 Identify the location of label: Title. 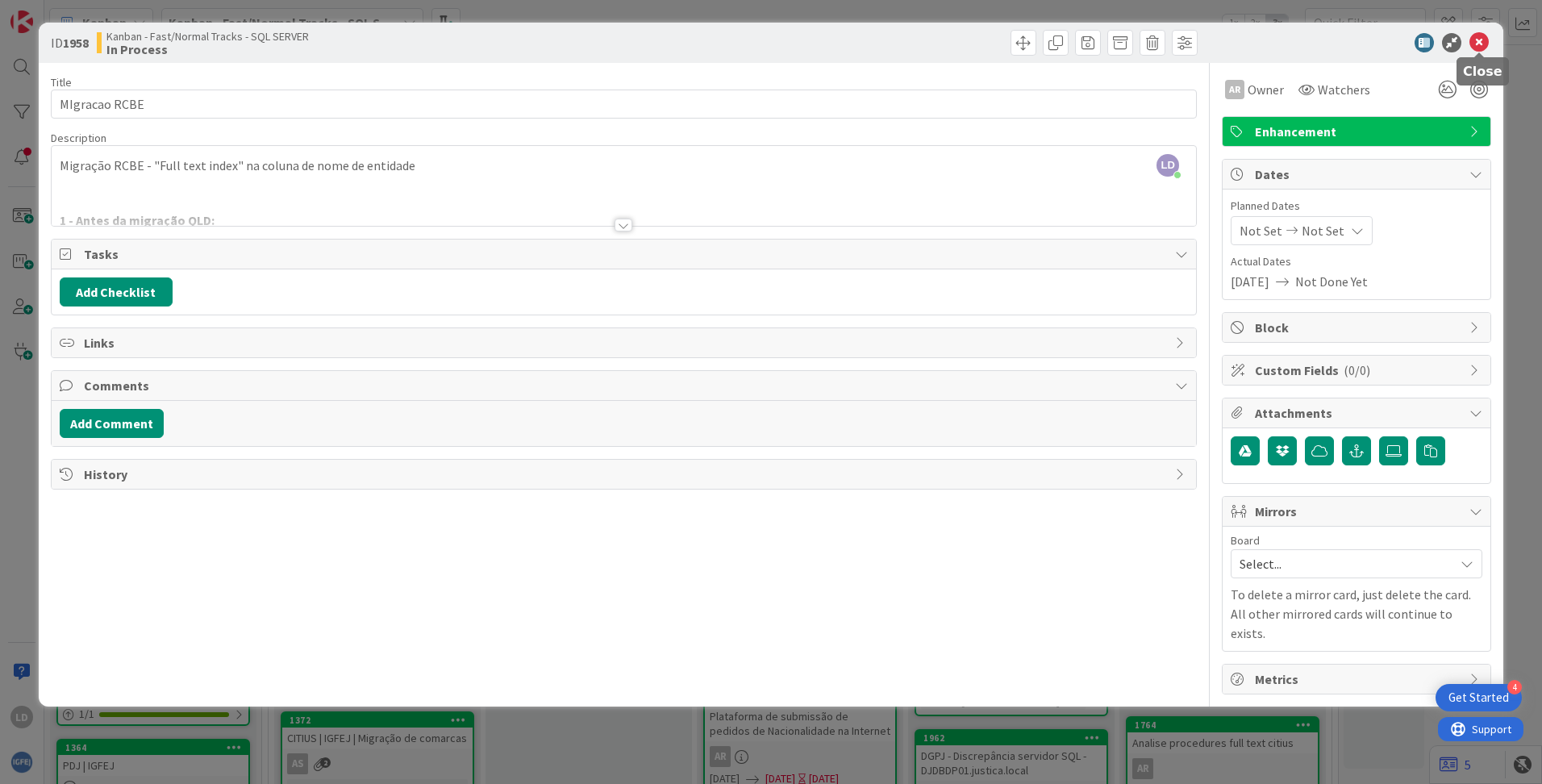
(61, 83).